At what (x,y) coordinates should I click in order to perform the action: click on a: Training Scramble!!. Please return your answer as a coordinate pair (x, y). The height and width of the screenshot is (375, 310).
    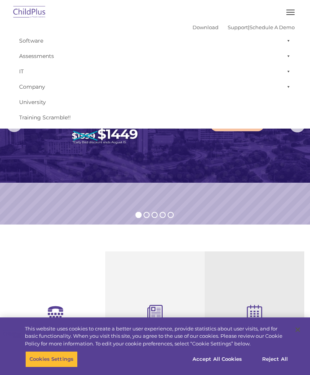
    Looking at the image, I should click on (155, 117).